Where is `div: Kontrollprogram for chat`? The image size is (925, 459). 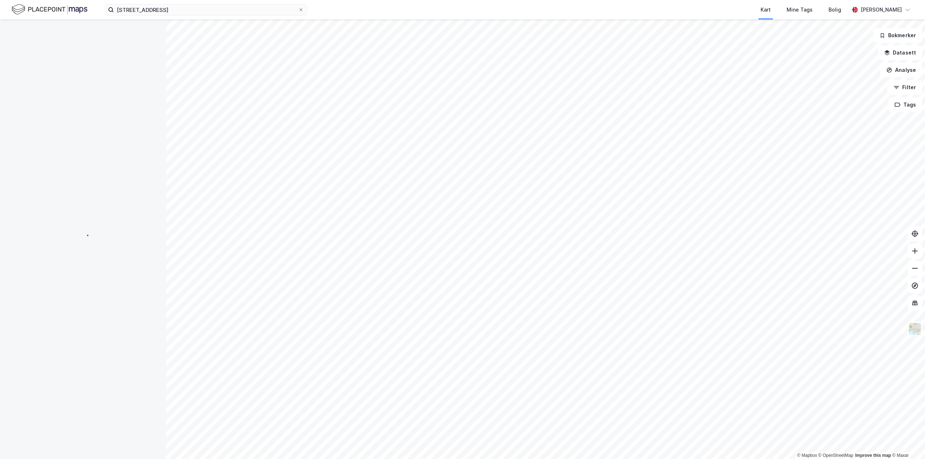 div: Kontrollprogram for chat is located at coordinates (907, 442).